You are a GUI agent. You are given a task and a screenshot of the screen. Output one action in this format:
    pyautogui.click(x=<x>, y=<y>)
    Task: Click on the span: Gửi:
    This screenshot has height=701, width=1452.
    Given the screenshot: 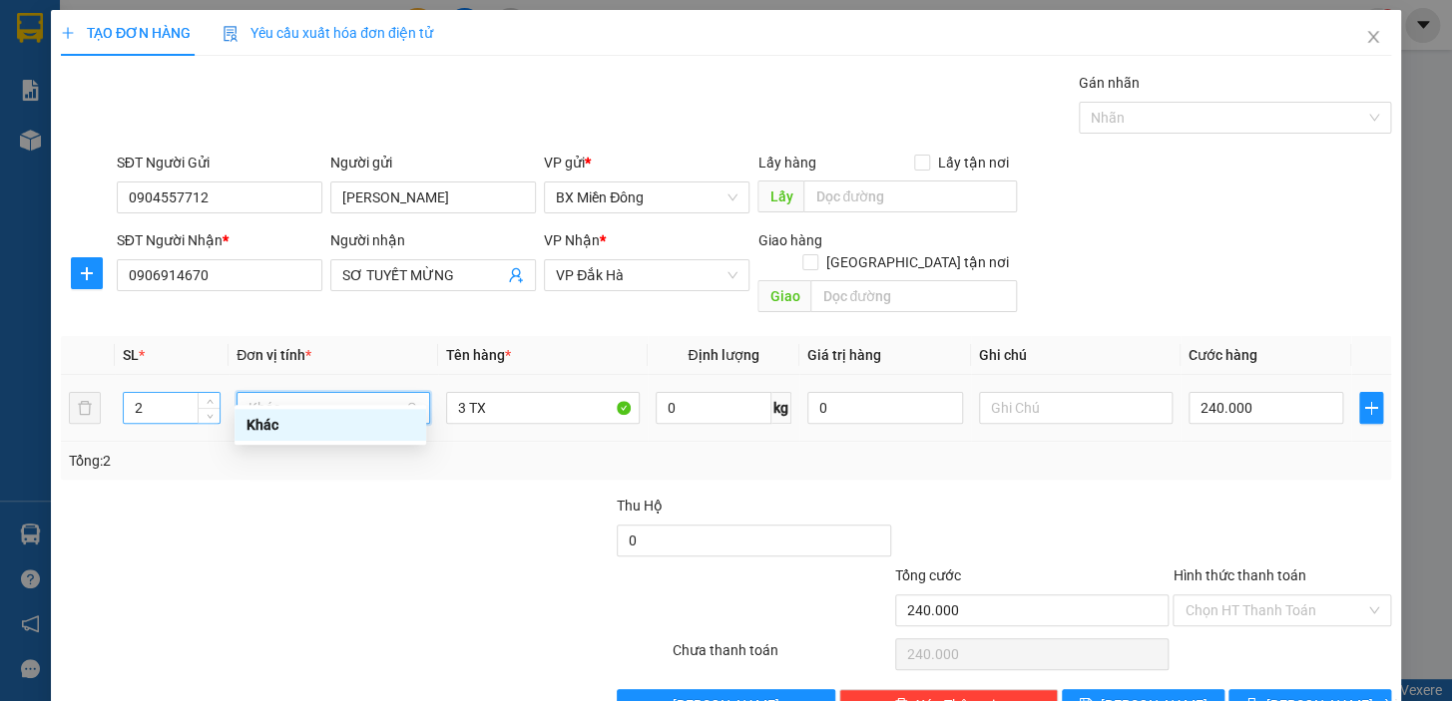 What is the action you would take?
    pyautogui.click(x=32, y=29)
    